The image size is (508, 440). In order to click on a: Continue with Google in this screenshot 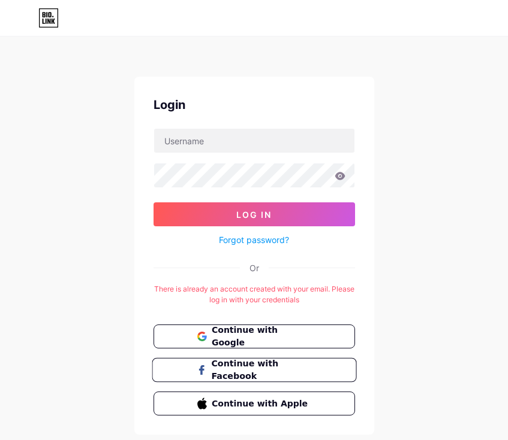, I will do `click(254, 337)`.